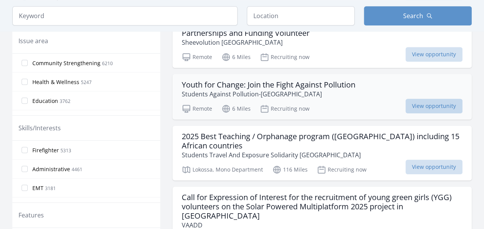  What do you see at coordinates (418, 16) in the screenshot?
I see `button: Search` at bounding box center [418, 16].